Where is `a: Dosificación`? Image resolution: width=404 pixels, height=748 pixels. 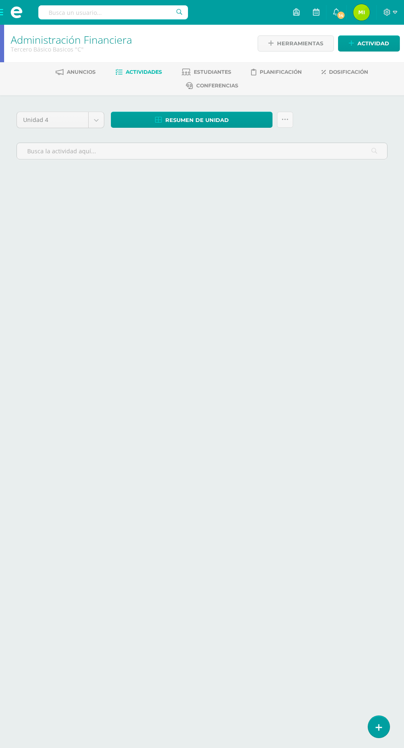 a: Dosificación is located at coordinates (345, 72).